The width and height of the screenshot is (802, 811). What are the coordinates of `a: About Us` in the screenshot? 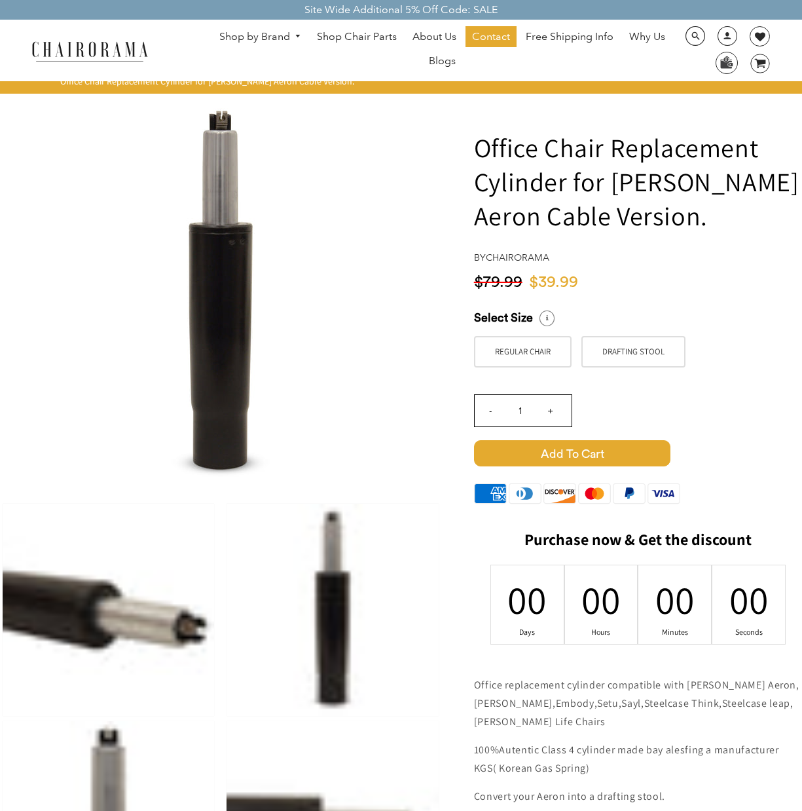 It's located at (434, 37).